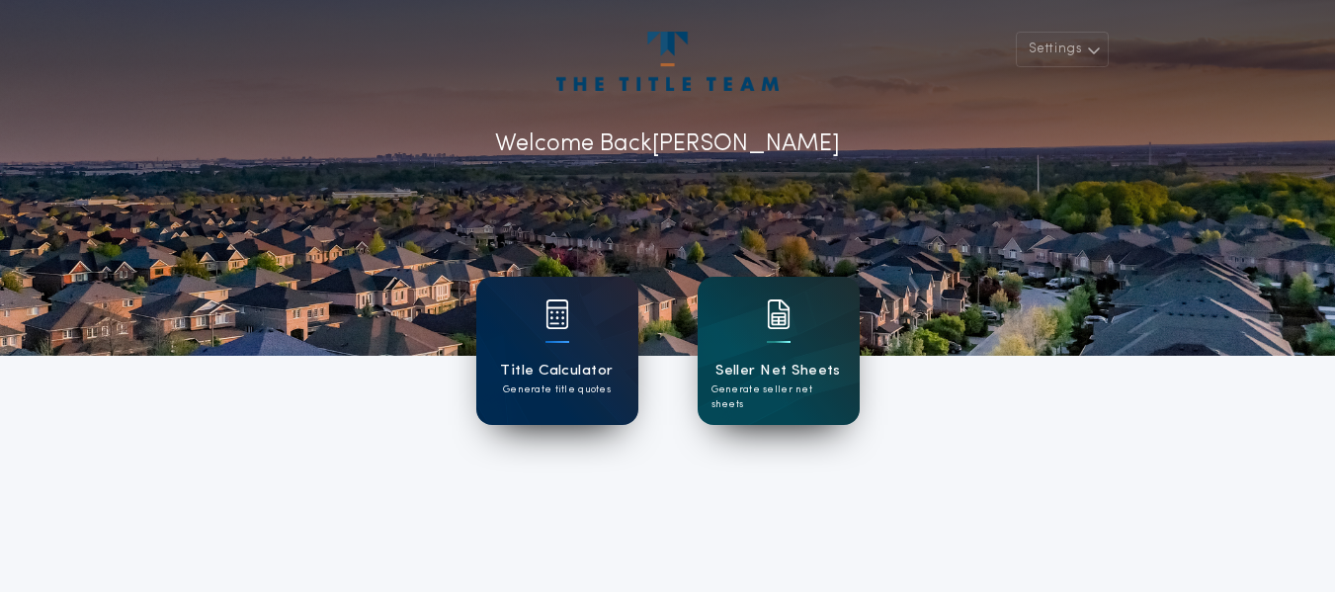 This screenshot has height=592, width=1335. Describe the element at coordinates (779, 397) in the screenshot. I see `p: Generate seller net sheets` at that location.